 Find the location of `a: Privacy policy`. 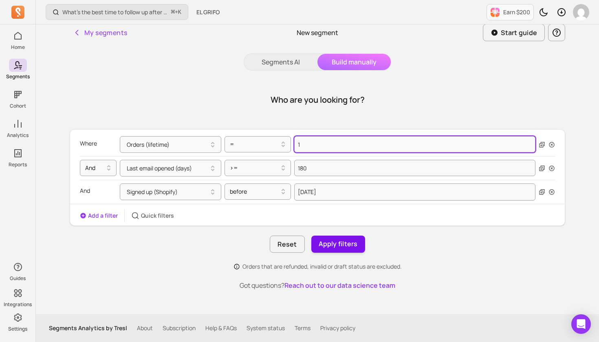

a: Privacy policy is located at coordinates (338, 328).